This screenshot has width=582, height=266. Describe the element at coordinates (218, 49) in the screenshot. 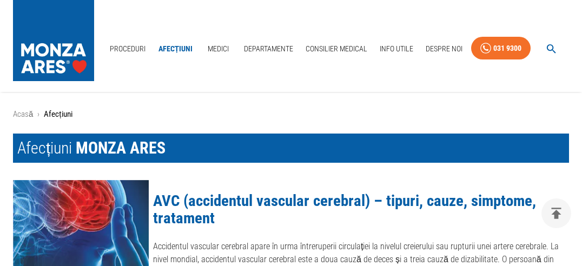

I see `a: Medici` at that location.